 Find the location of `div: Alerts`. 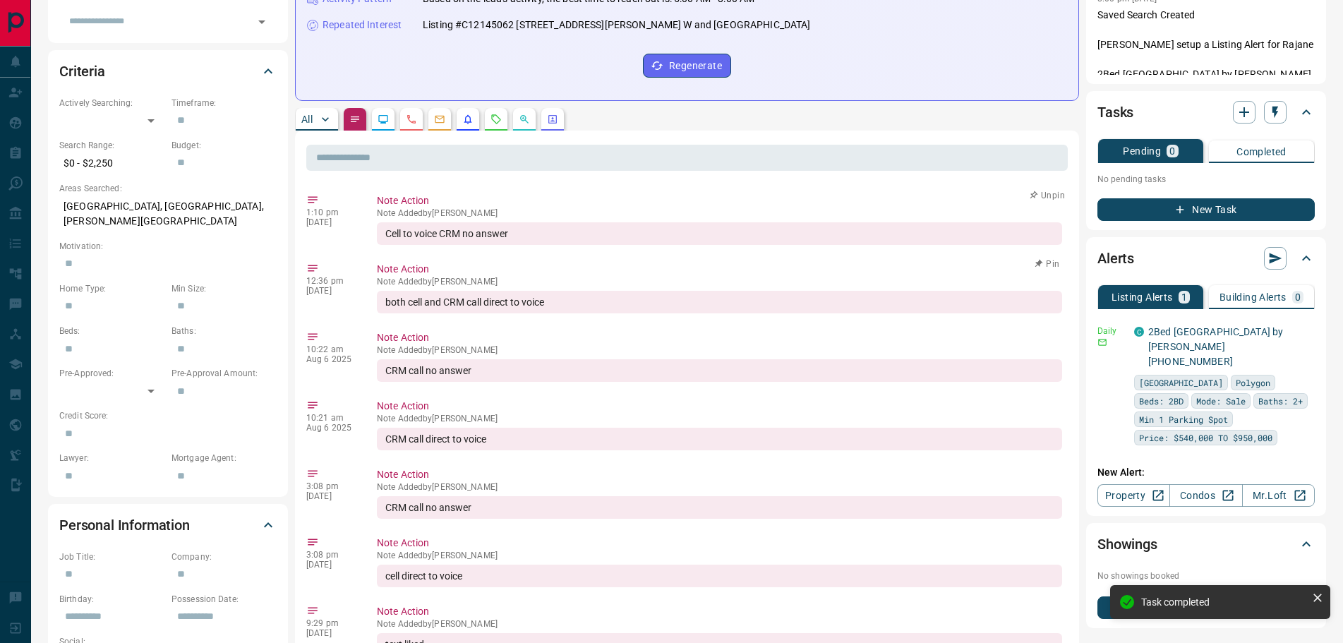

div: Alerts is located at coordinates (1206, 258).